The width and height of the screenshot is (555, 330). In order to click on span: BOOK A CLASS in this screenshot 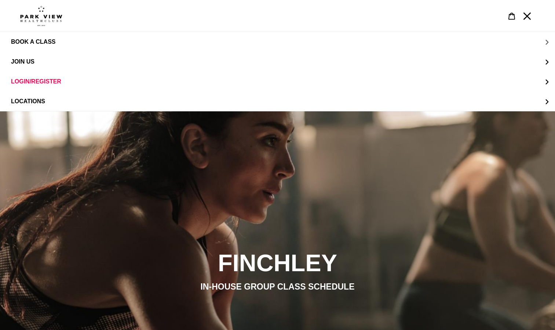, I will do `click(33, 41)`.